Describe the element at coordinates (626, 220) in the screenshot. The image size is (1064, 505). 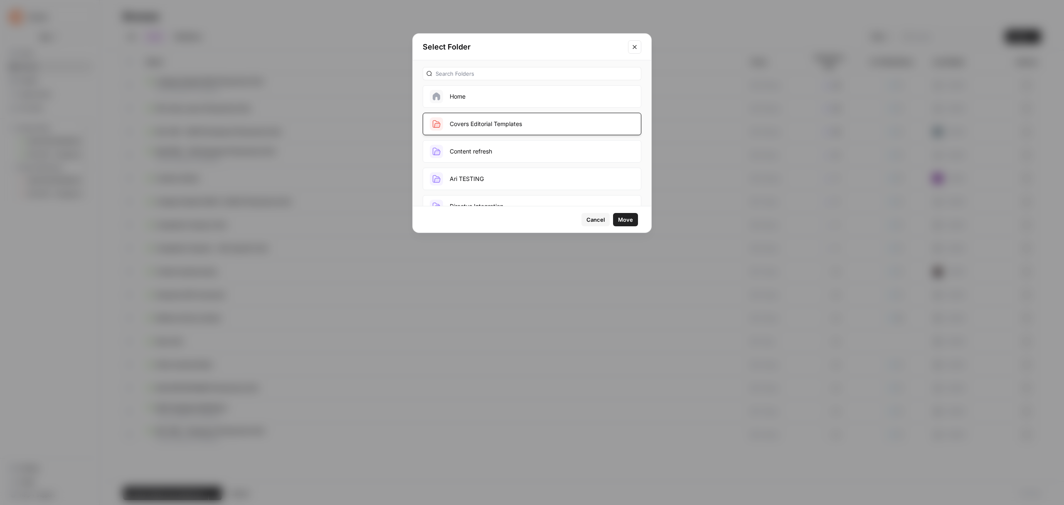
I see `span: Move` at that location.